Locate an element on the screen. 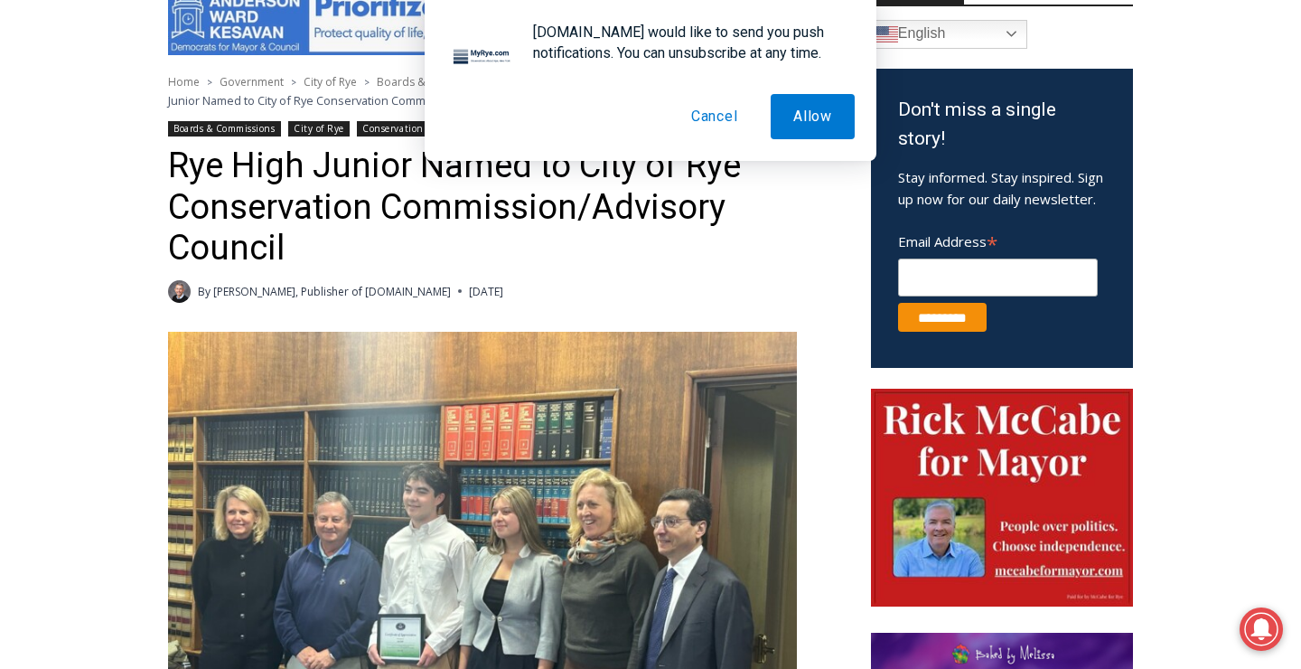  a: McCabe for Mayor is located at coordinates (1002, 498).